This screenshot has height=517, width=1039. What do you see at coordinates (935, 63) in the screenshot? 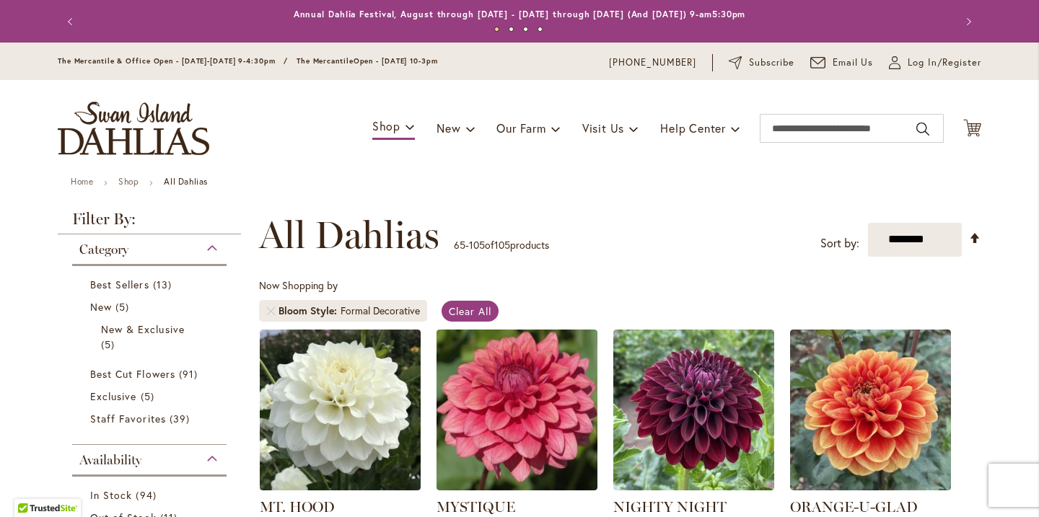
I see `a: Log In/Register` at bounding box center [935, 63].